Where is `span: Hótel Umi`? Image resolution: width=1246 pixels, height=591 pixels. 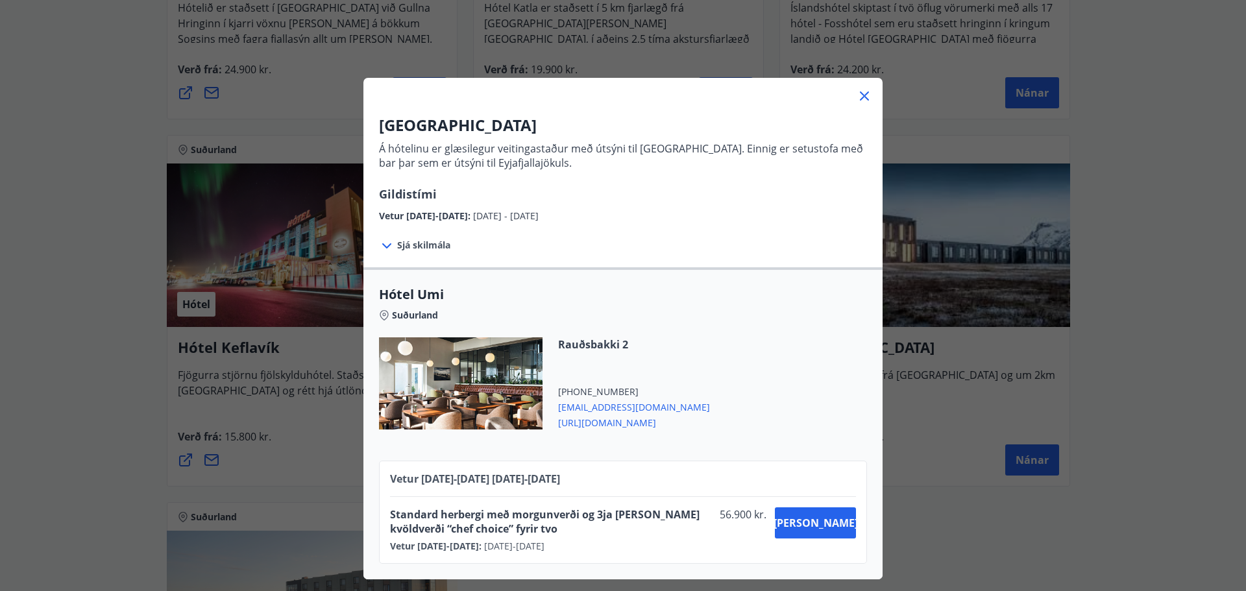 span: Hótel Umi is located at coordinates (623, 295).